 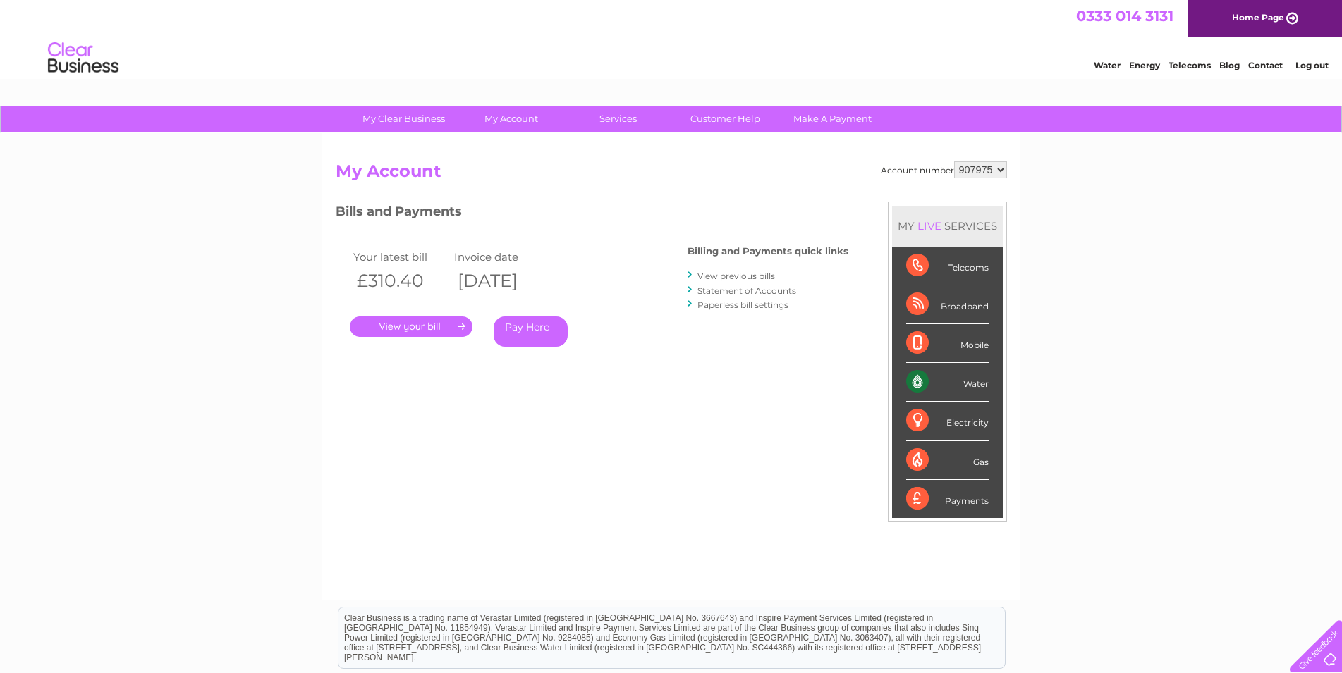 I want to click on a: Contact, so click(x=1265, y=65).